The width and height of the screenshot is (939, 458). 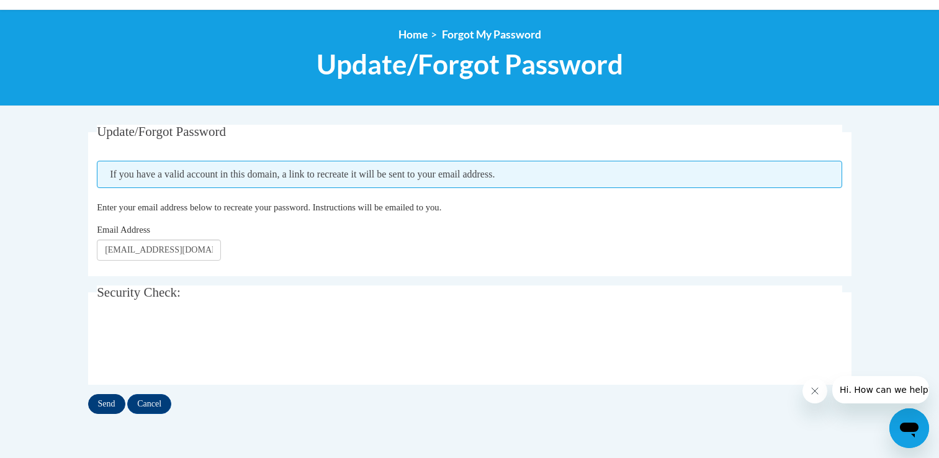 What do you see at coordinates (123, 230) in the screenshot?
I see `span: Email Address` at bounding box center [123, 230].